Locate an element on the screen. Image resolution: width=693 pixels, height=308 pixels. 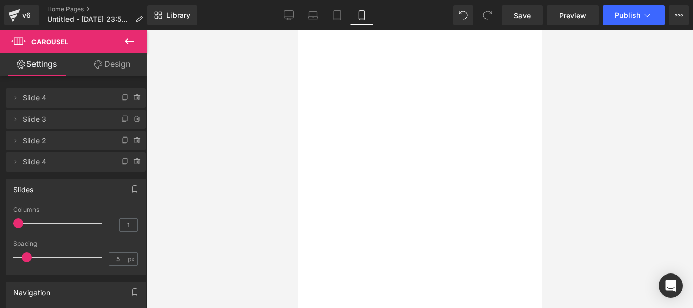
span: Slide 3 is located at coordinates (65, 119).